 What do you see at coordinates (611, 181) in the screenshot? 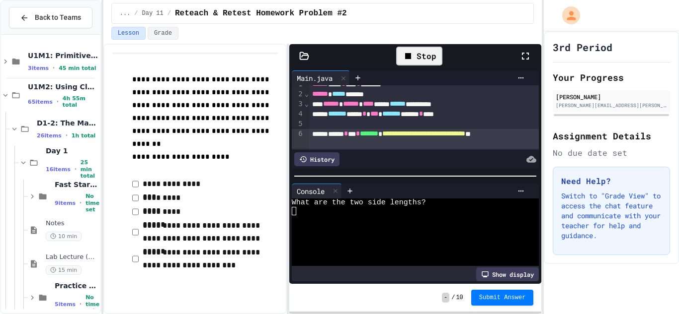
I see `h3: Need Help?` at bounding box center [611, 181].